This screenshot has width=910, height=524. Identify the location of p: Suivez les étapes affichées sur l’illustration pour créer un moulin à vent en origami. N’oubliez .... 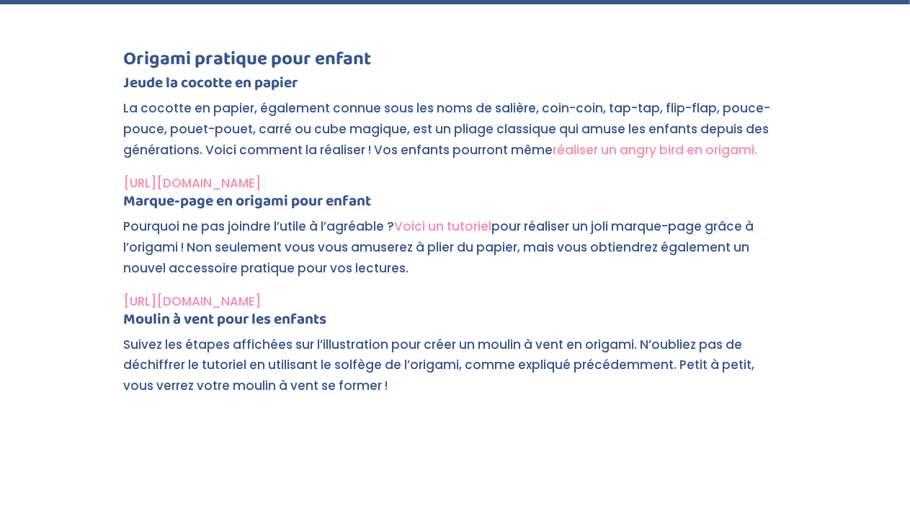
(456, 372).